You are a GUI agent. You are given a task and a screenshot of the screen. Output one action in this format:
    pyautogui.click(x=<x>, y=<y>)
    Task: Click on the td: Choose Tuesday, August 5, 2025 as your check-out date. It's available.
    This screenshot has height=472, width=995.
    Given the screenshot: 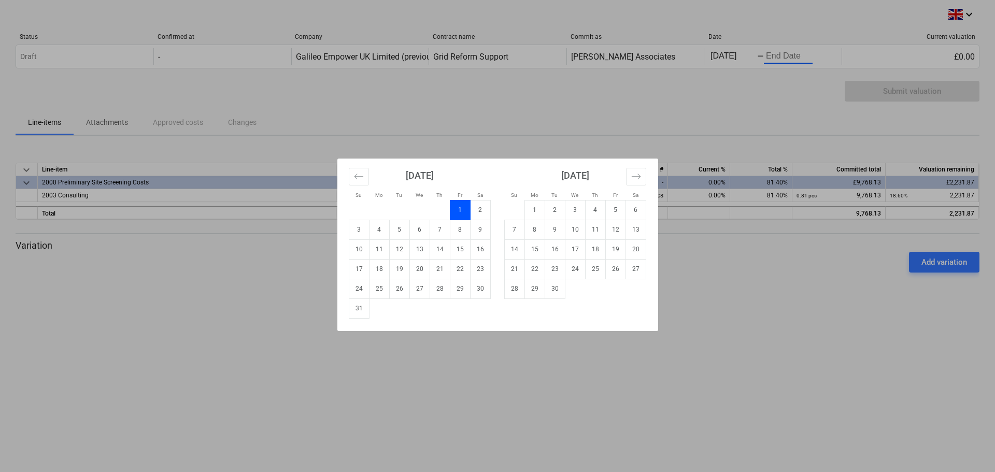 What is the action you would take?
    pyautogui.click(x=399, y=230)
    